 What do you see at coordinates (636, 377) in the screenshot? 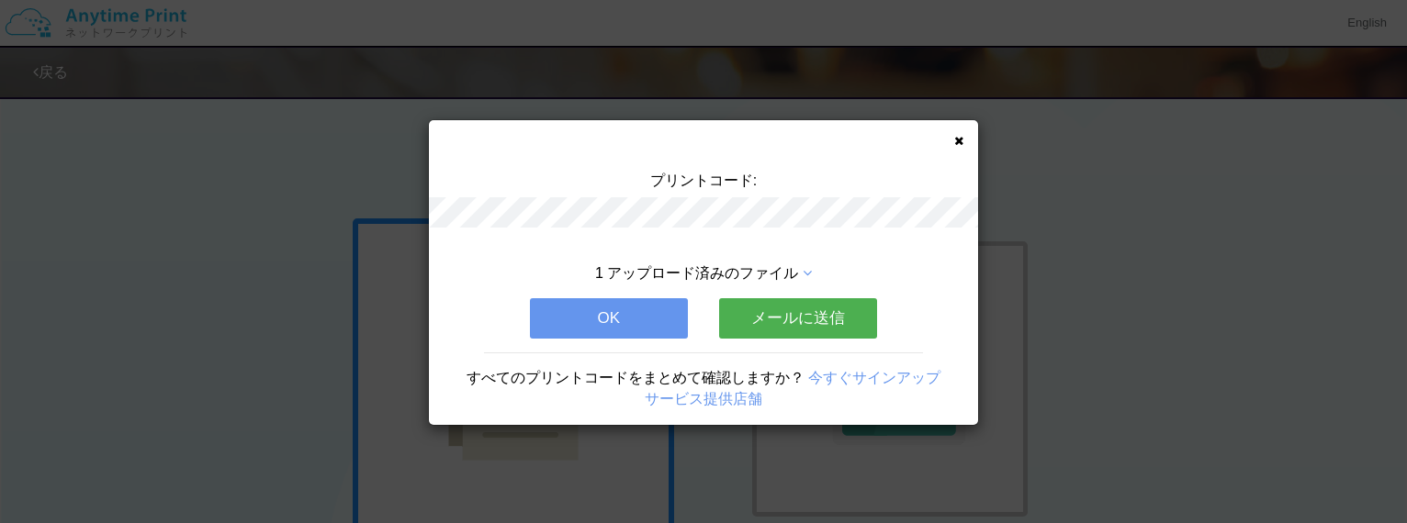
I see `span: すべてのプリントコードをまとめて確認しますか？` at bounding box center [636, 377].